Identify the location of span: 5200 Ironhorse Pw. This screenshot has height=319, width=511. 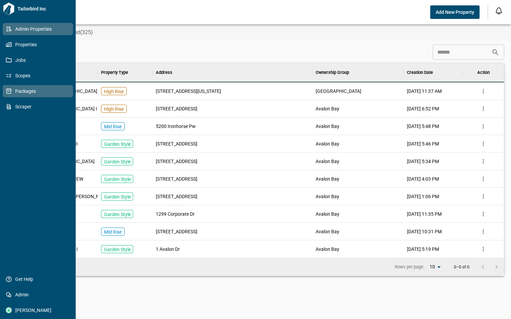
(176, 126).